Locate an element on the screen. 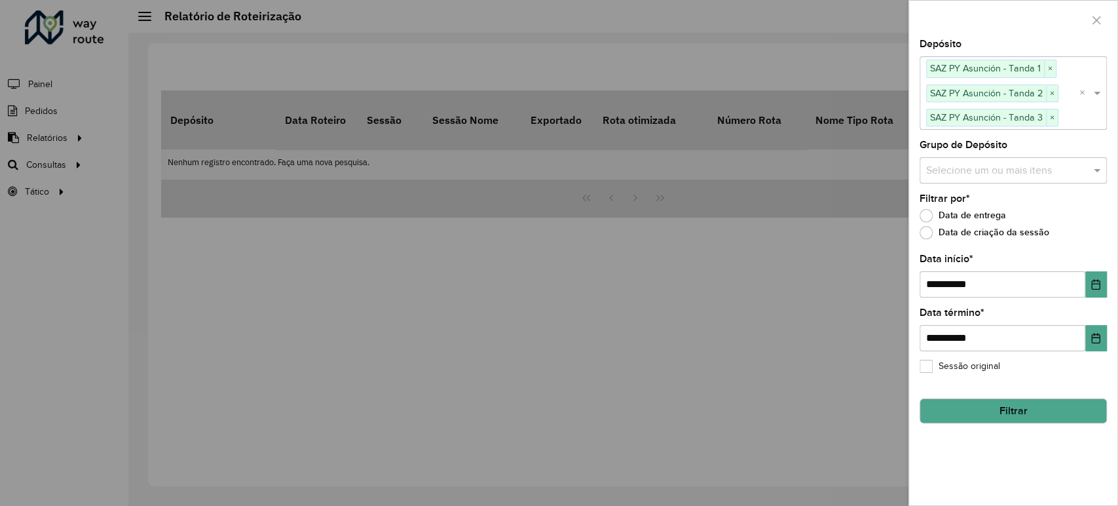 The height and width of the screenshot is (506, 1118). label: Data de criação da sessão is located at coordinates (984, 232).